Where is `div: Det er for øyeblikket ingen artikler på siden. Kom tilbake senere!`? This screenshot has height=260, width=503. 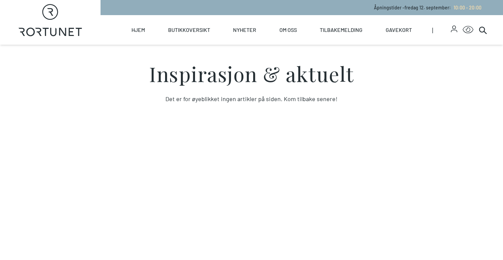
div: Det er for øyeblikket ingen artikler på siden. Kom tilbake senere! is located at coordinates (252, 99).